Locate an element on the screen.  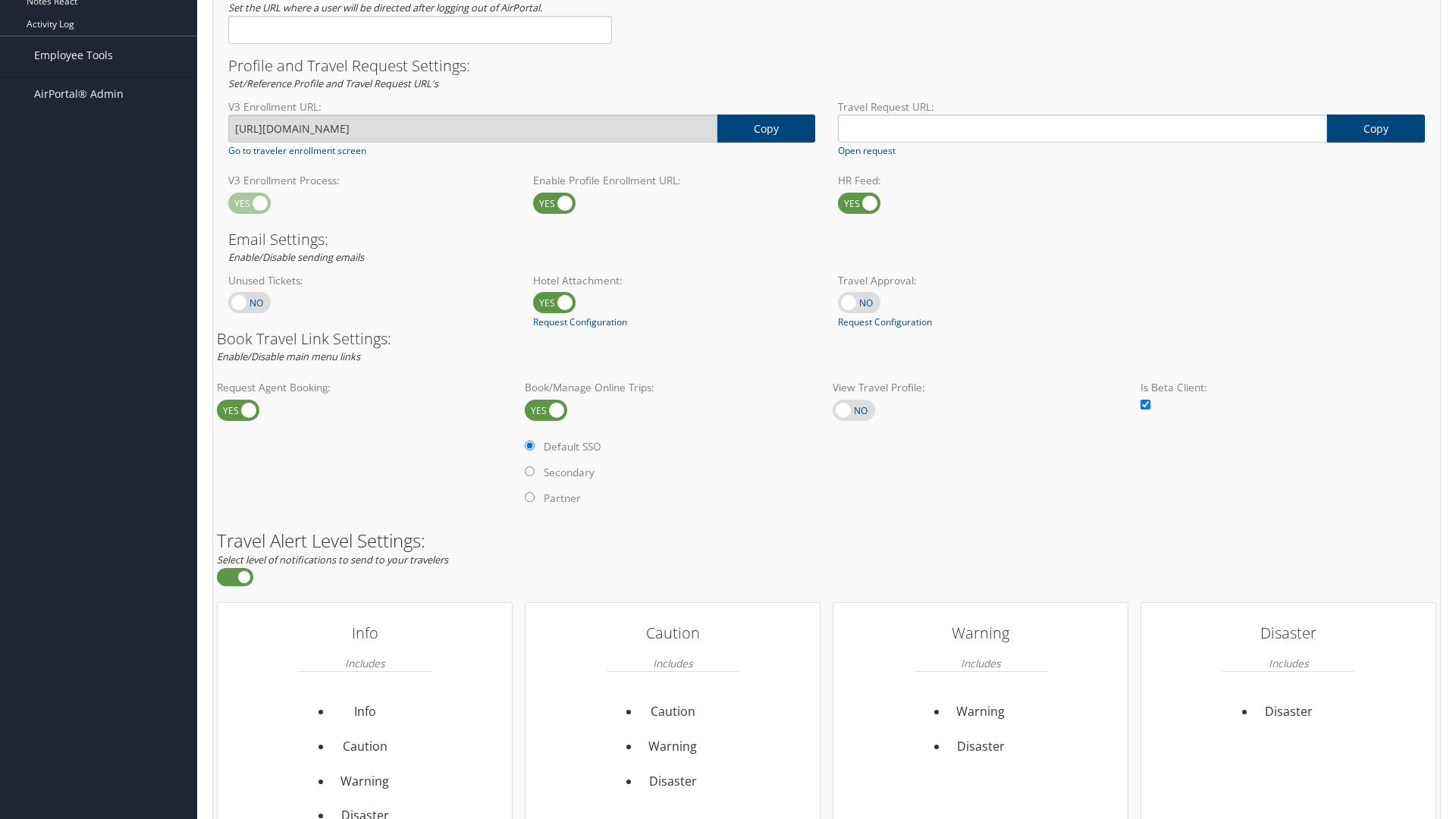
label: Partner is located at coordinates (562, 498).